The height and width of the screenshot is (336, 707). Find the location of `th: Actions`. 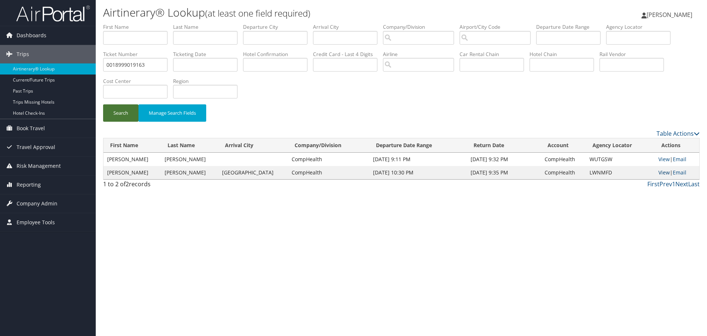

th: Actions is located at coordinates (677, 145).